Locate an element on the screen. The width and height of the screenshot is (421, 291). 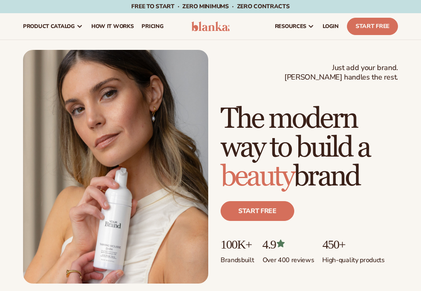
a: How It Works is located at coordinates (112, 26).